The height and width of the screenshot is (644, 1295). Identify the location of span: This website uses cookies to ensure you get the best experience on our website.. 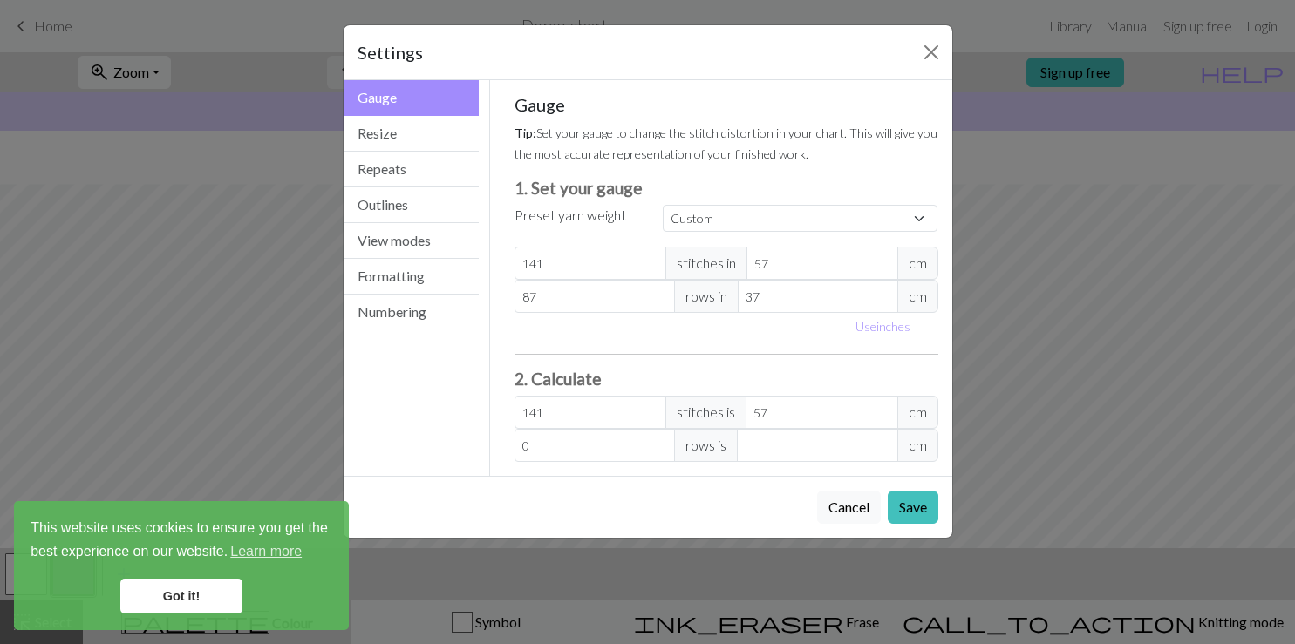
(181, 541).